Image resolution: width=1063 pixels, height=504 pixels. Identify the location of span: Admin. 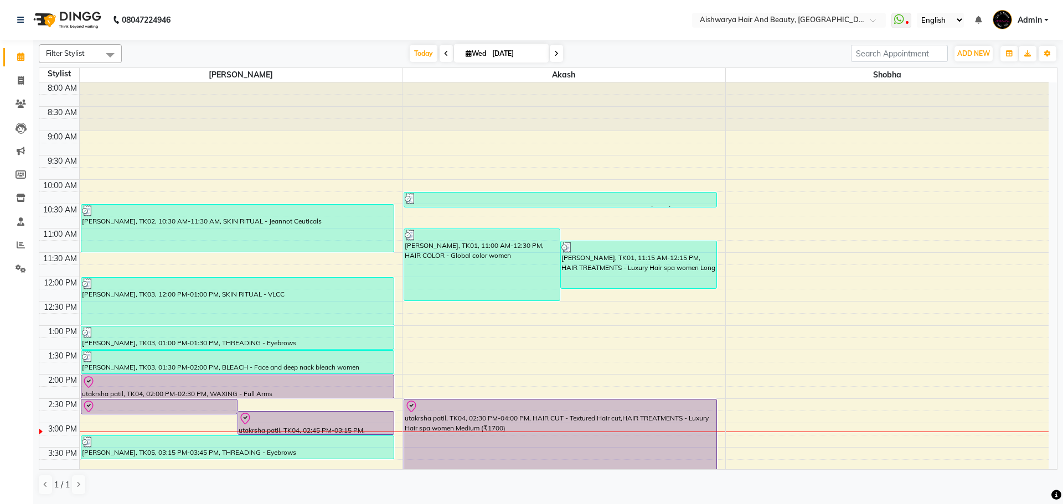
(1029, 20).